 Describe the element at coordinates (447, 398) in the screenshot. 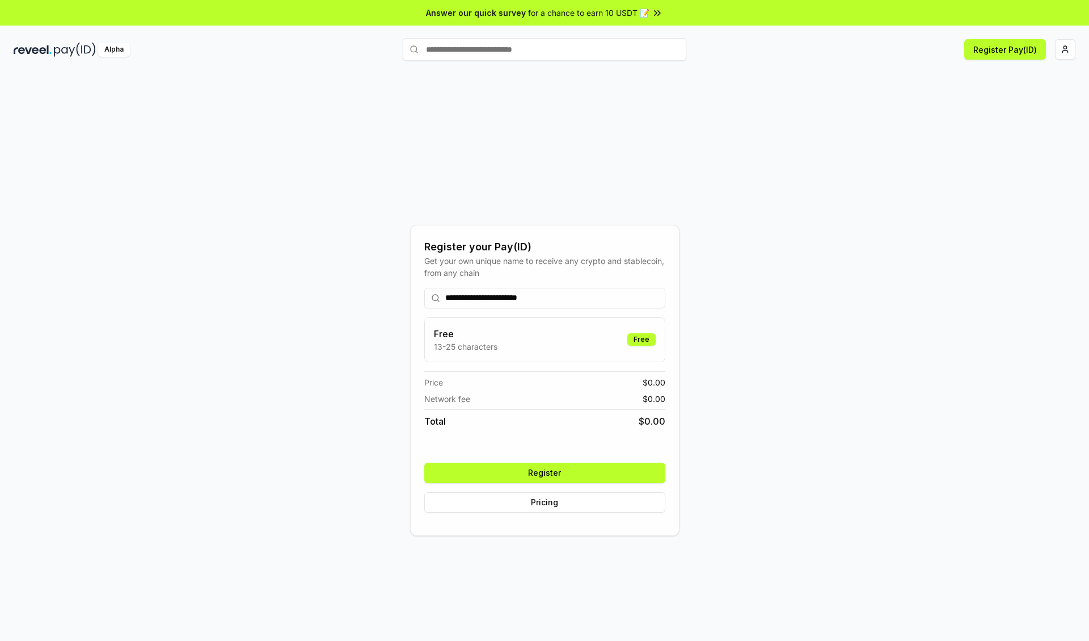

I see `span: Network fee` at that location.